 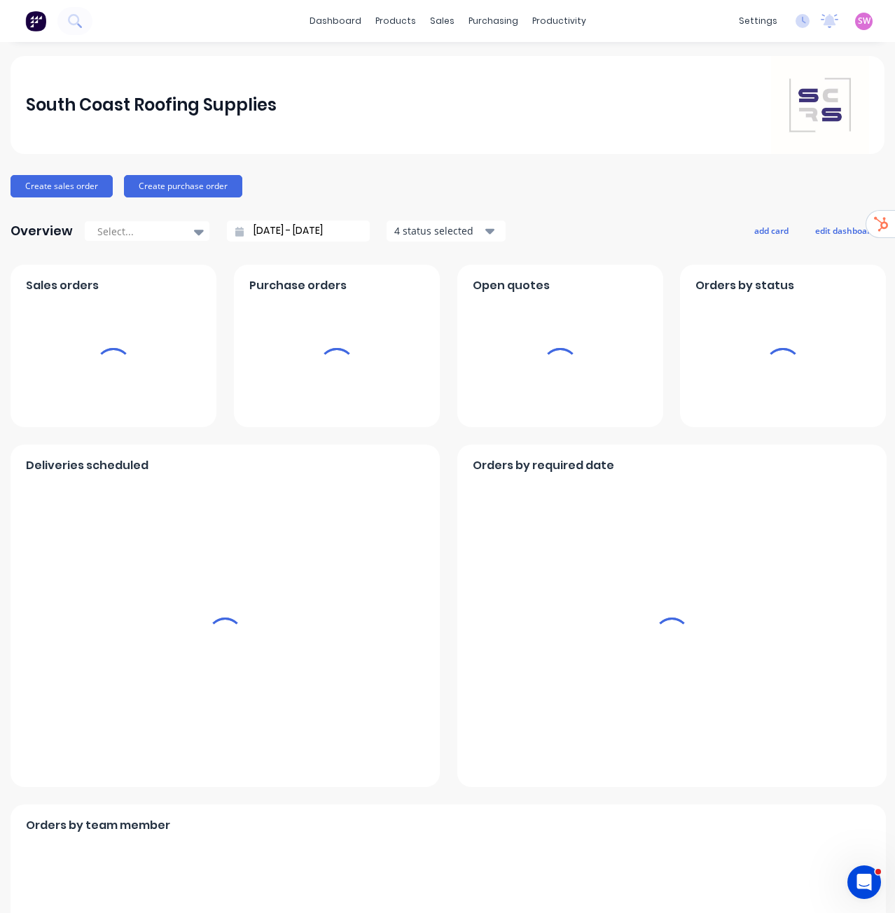 What do you see at coordinates (744, 286) in the screenshot?
I see `span: Orders by status` at bounding box center [744, 286].